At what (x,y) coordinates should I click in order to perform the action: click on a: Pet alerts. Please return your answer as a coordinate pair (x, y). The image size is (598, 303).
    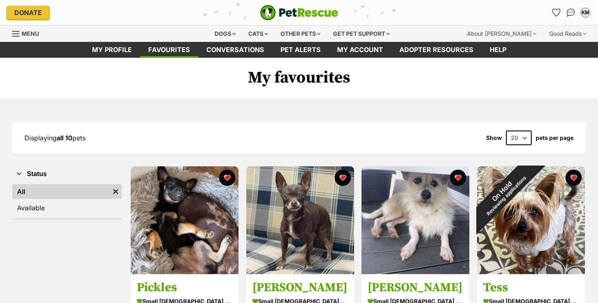
    Looking at the image, I should click on (301, 50).